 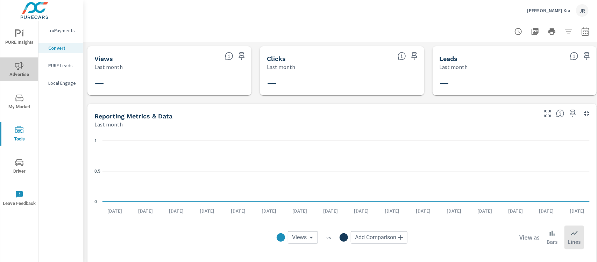 What do you see at coordinates (379, 237) in the screenshot?
I see `div: Add Comparison` at bounding box center [379, 237].